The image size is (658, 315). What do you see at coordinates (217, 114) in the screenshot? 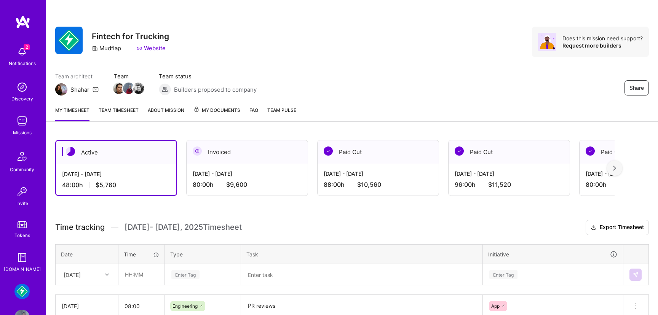
I see `a: My Documents` at bounding box center [217, 114].